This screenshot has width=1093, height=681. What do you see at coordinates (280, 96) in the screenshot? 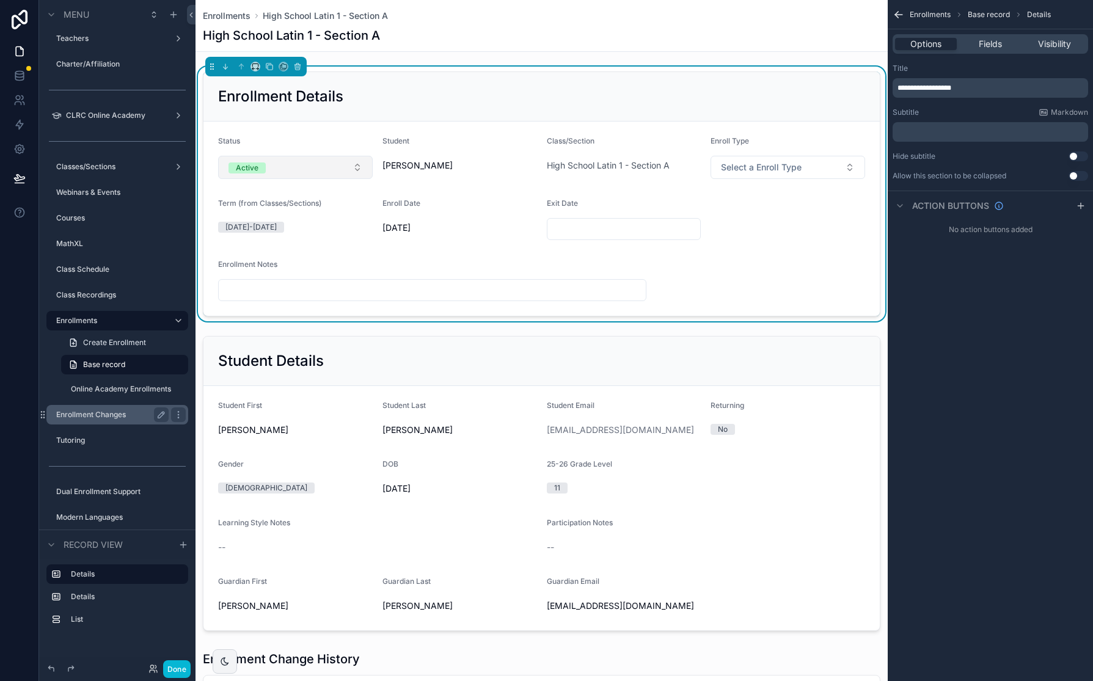
I see `h2: Enrollment Details` at bounding box center [280, 96].